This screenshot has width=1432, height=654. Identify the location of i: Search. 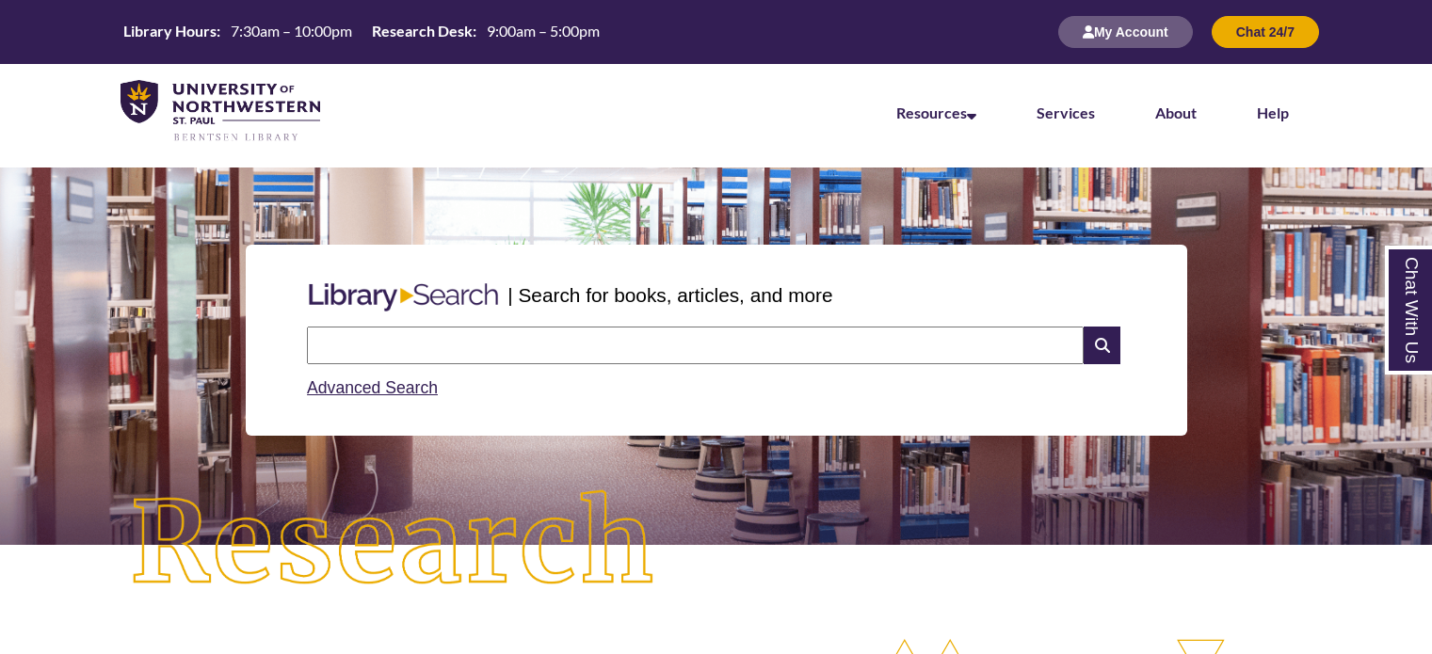
(1101, 345).